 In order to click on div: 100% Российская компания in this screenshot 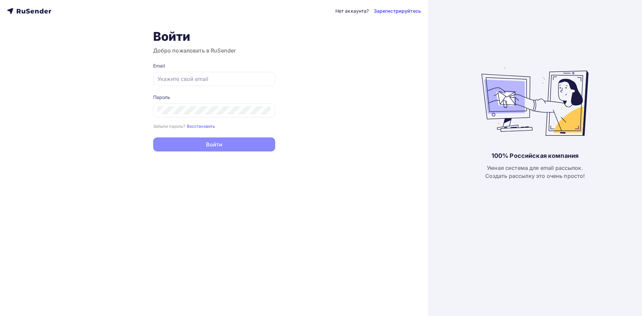, I will do `click(535, 156)`.